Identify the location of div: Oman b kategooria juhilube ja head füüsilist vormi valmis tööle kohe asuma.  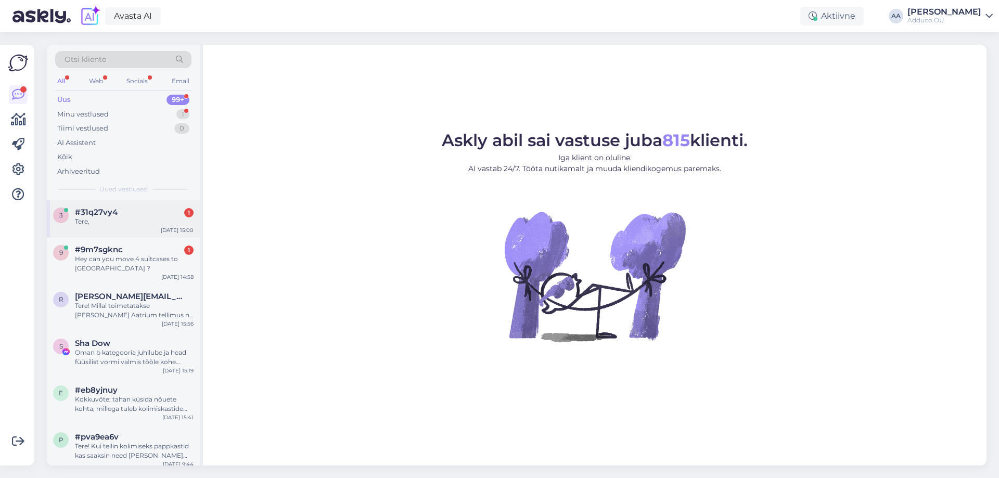
(134, 358).